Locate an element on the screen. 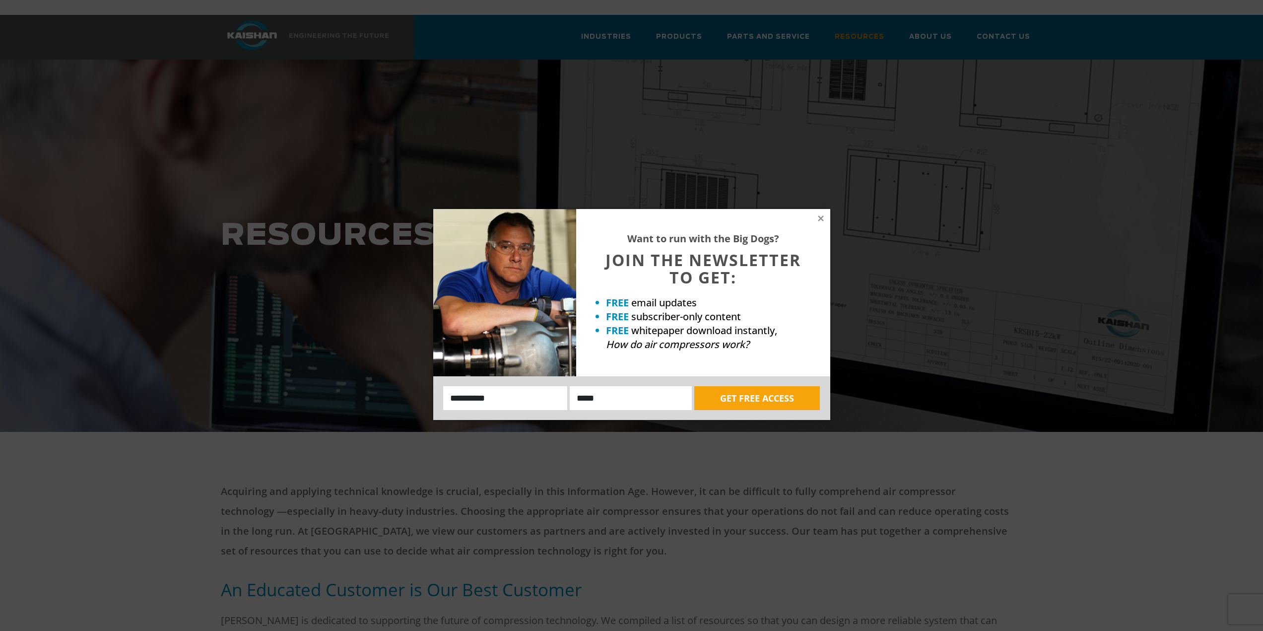 This screenshot has width=1263, height=631. span: email updates is located at coordinates (664, 302).